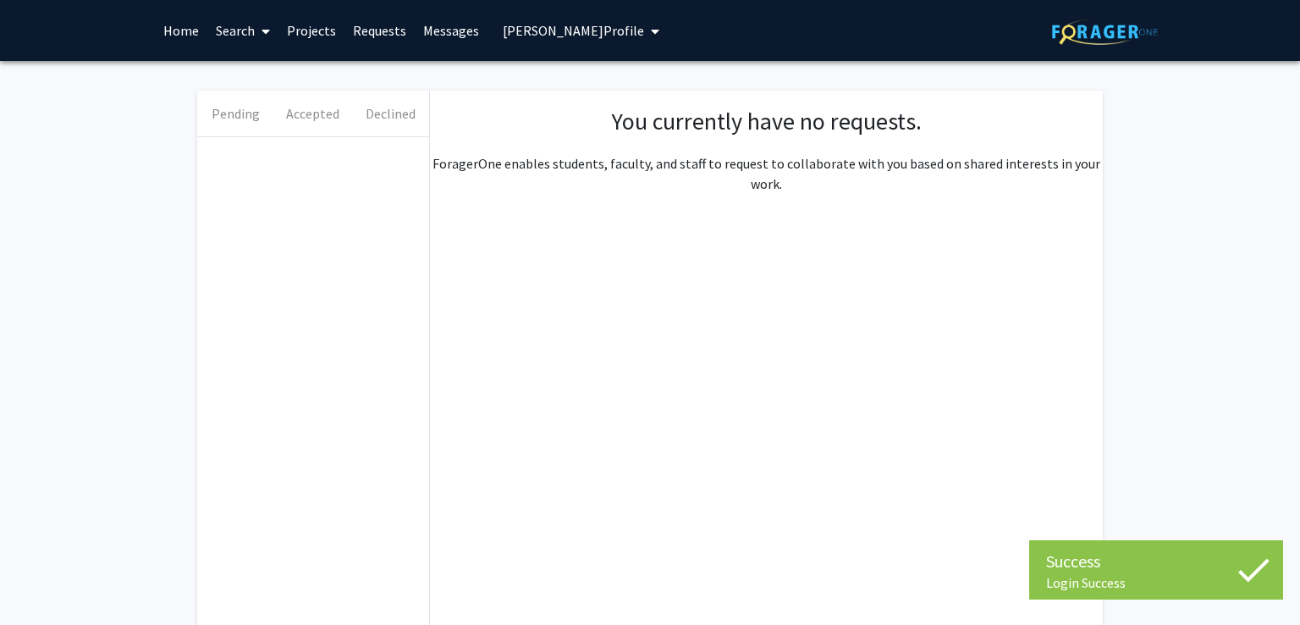  What do you see at coordinates (390, 113) in the screenshot?
I see `button: Declined` at bounding box center [390, 113].